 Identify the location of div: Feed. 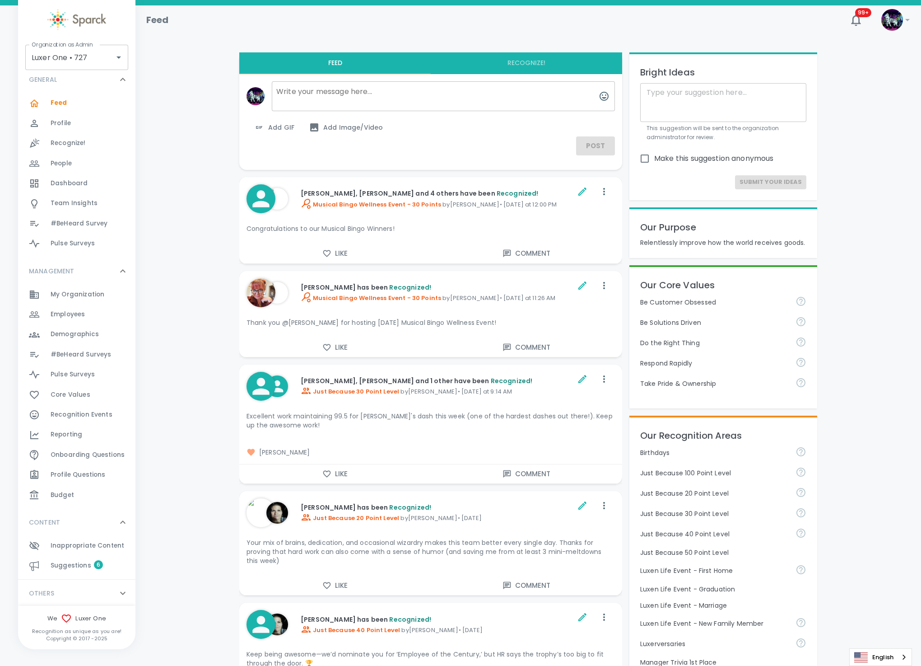
(77, 103).